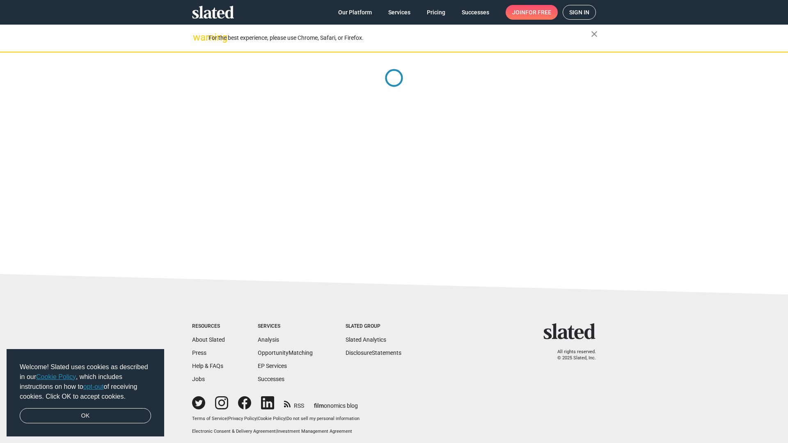  I want to click on span: Our Platform, so click(355, 12).